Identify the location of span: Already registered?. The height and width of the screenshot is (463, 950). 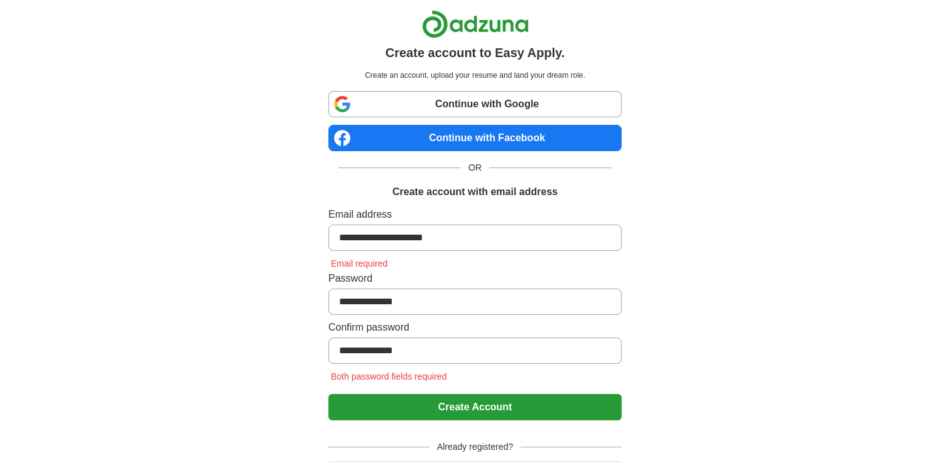
(475, 447).